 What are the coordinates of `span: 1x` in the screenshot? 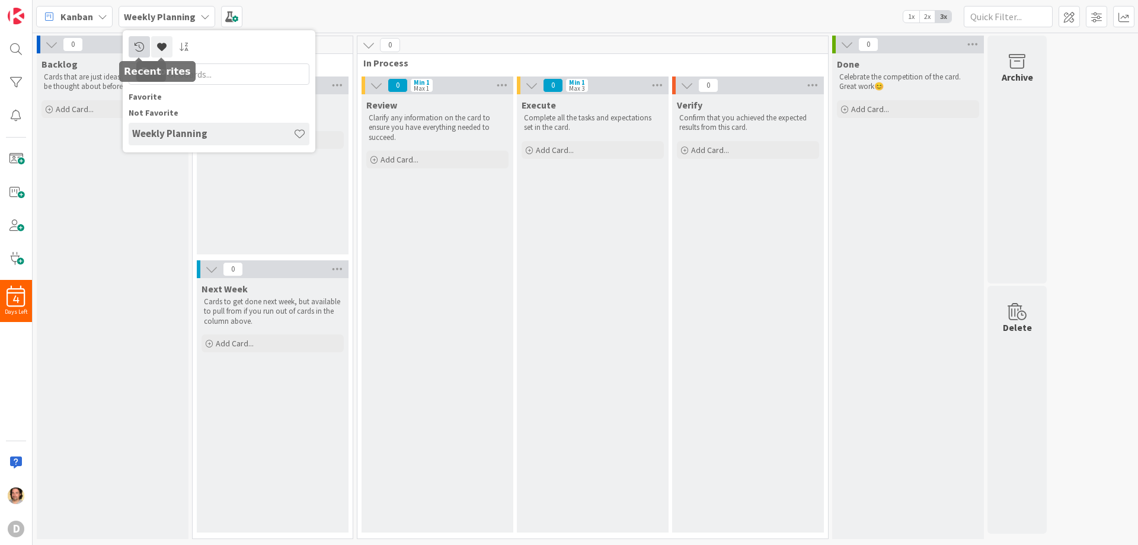 It's located at (911, 17).